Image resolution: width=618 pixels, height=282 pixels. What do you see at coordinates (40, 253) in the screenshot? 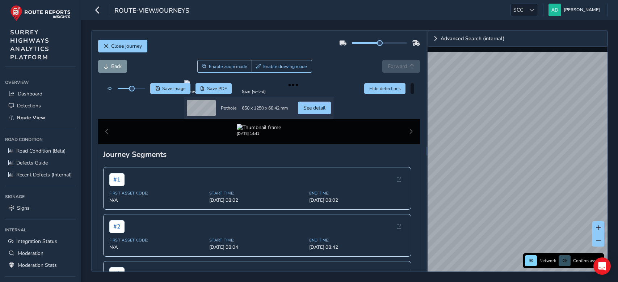
I see `a: Moderation` at bounding box center [40, 253].